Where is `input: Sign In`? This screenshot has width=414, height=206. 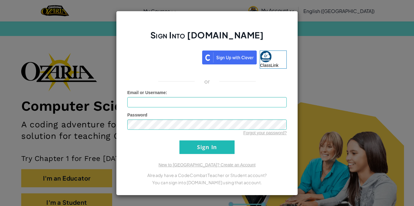
input: Sign In is located at coordinates (207, 147).